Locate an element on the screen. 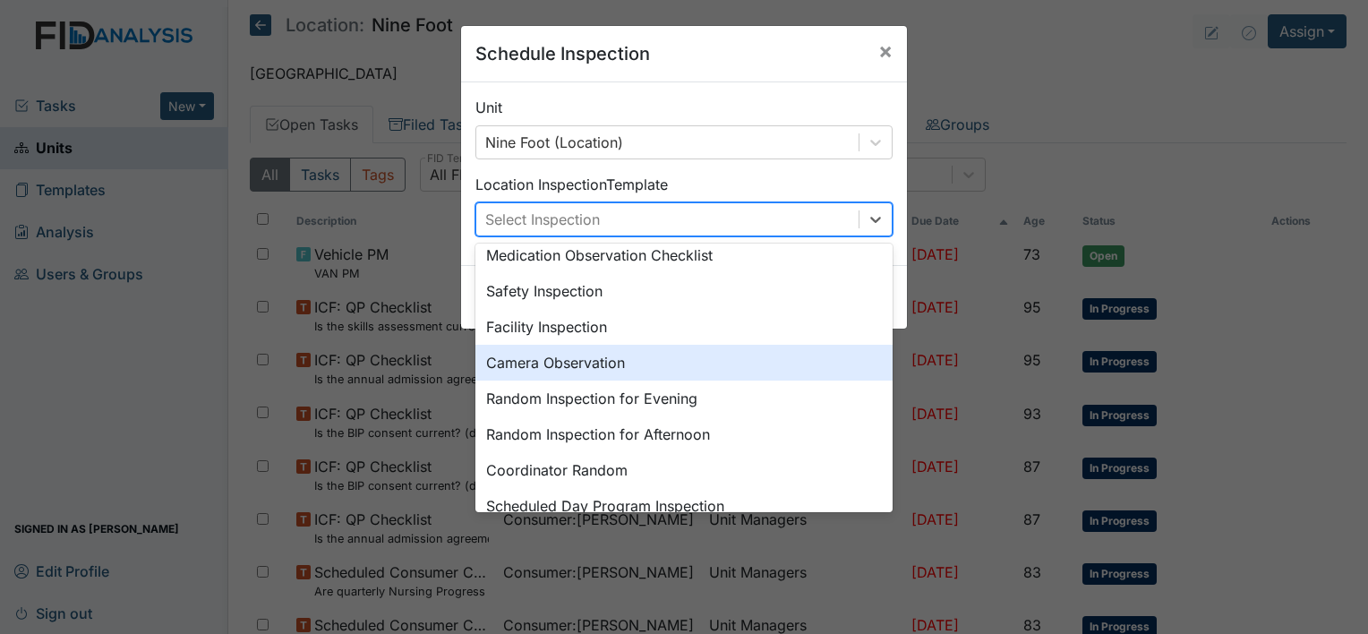 The image size is (1368, 634). div: Medication Observation Checklist is located at coordinates (684, 255).